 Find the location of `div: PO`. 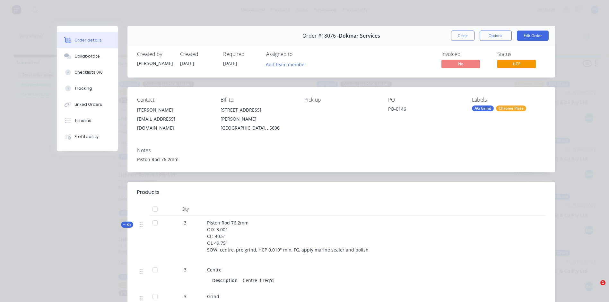

div: PO is located at coordinates (425, 100).